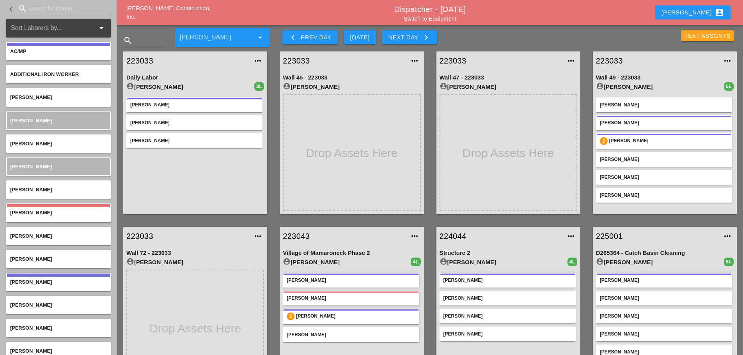 This screenshot has width=743, height=355. What do you see at coordinates (310, 37) in the screenshot?
I see `button: Prev Day` at bounding box center [310, 37].